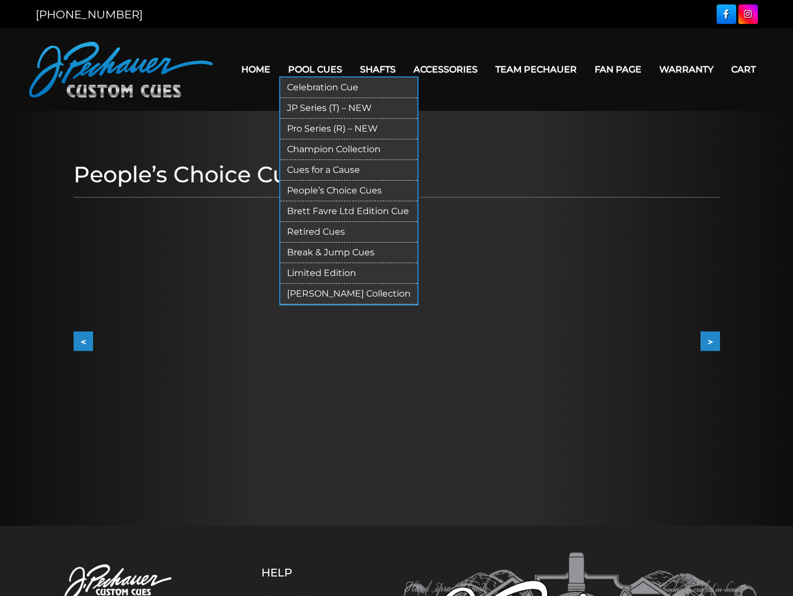 The width and height of the screenshot is (793, 596). Describe the element at coordinates (397, 175) in the screenshot. I see `h1: People’s Choice Cues` at that location.